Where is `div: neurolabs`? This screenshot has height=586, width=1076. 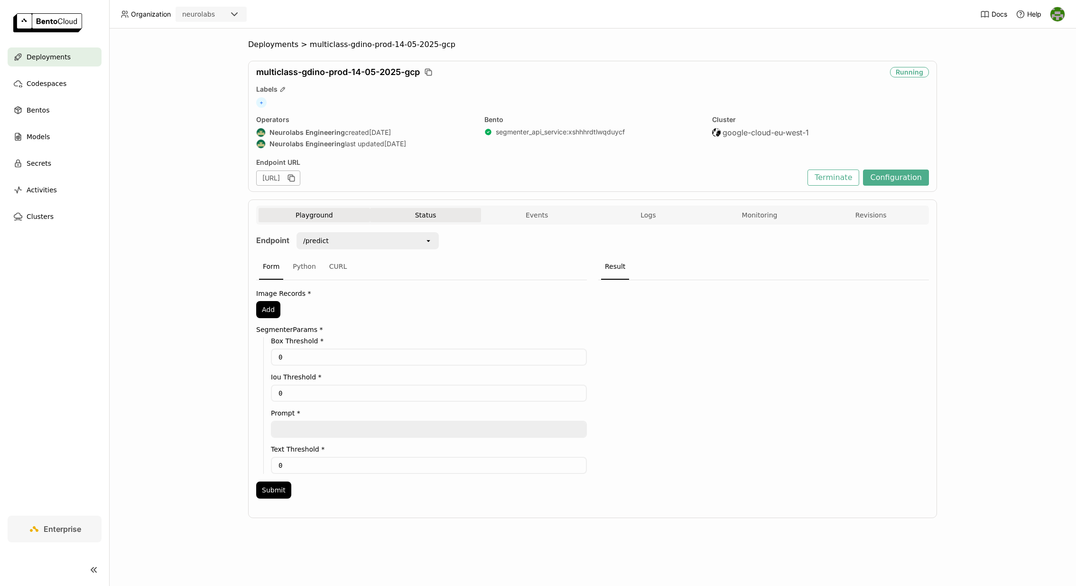 div: neurolabs is located at coordinates (198, 14).